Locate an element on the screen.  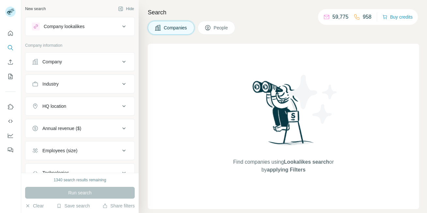
button: Hide is located at coordinates (126, 9).